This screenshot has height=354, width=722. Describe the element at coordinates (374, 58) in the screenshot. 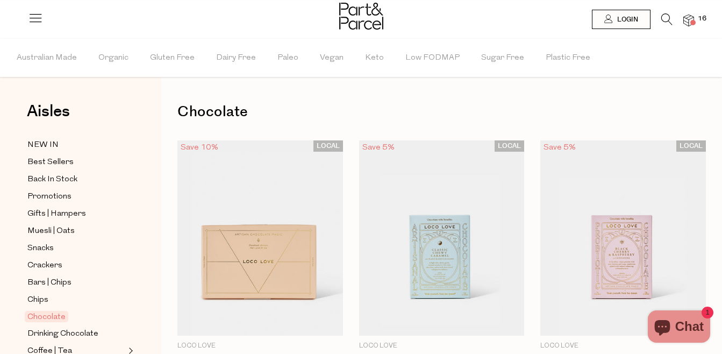

I see `span: Keto` at that location.